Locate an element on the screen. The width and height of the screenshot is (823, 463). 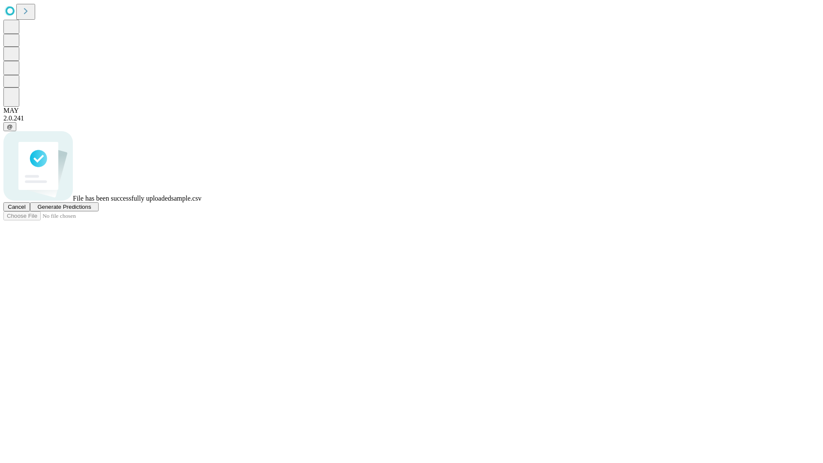
div: 2.0.241 is located at coordinates (412, 118).